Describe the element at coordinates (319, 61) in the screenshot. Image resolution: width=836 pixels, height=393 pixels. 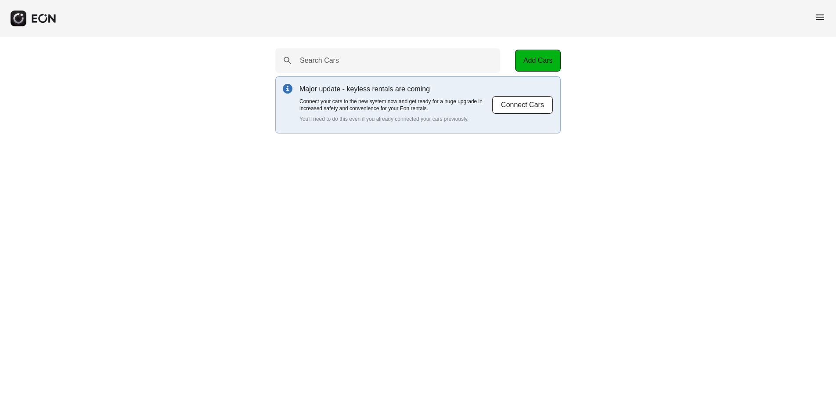
I see `label: Search Cars` at that location.